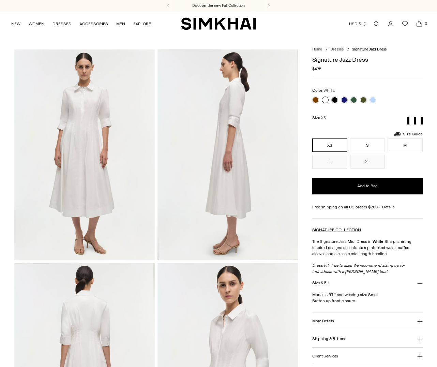  What do you see at coordinates (408, 134) in the screenshot?
I see `a: Size Guide` at bounding box center [408, 134].